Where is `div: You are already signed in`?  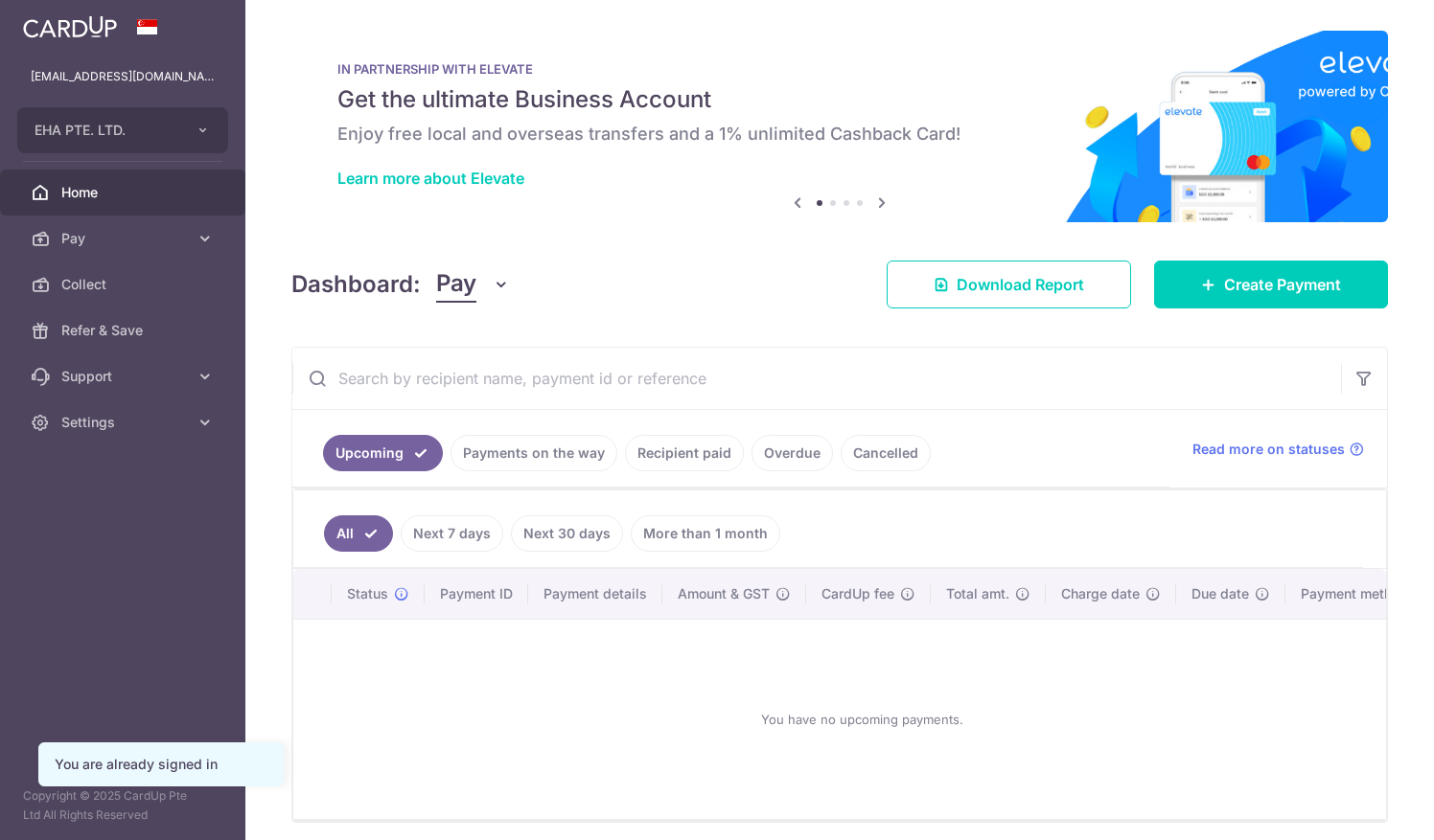 div: You are already signed in is located at coordinates (161, 765).